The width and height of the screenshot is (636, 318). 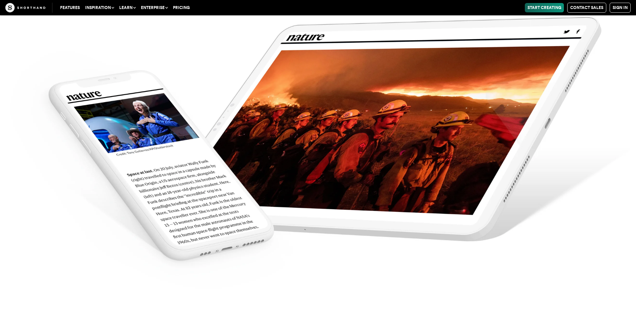 I want to click on button: Inspiration, so click(x=99, y=8).